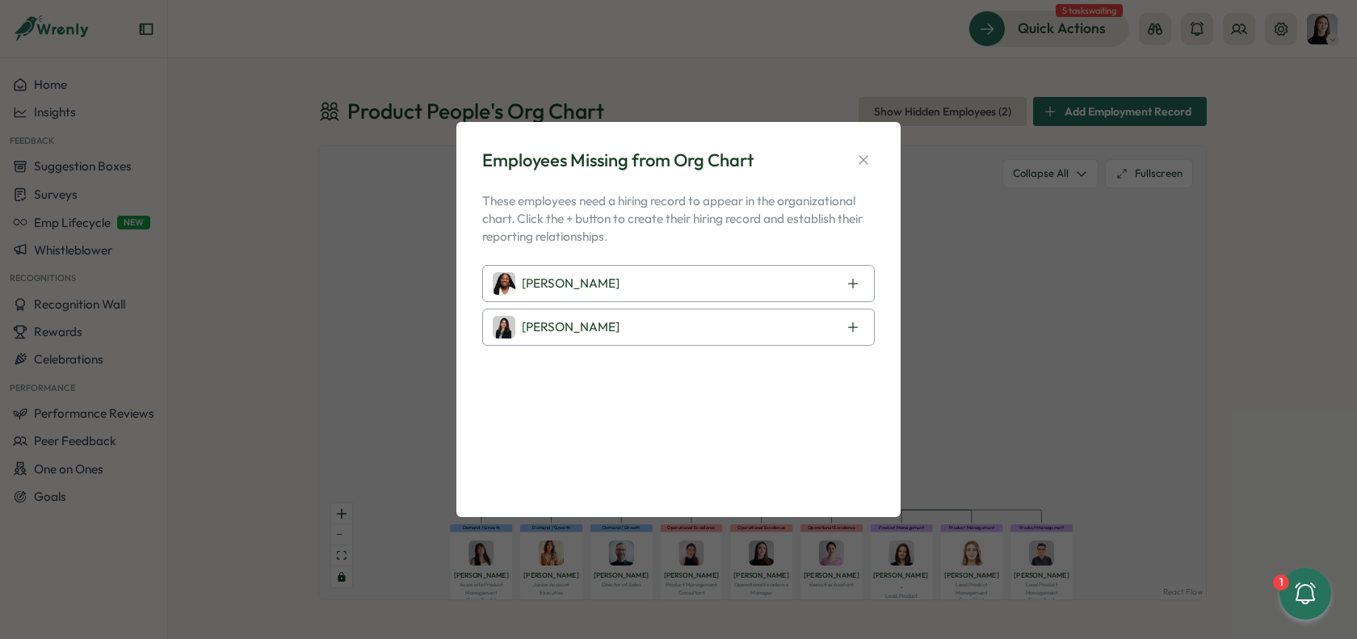 This screenshot has height=639, width=1357. Describe the element at coordinates (618, 160) in the screenshot. I see `div: Employees Missing from Org Chart` at that location.